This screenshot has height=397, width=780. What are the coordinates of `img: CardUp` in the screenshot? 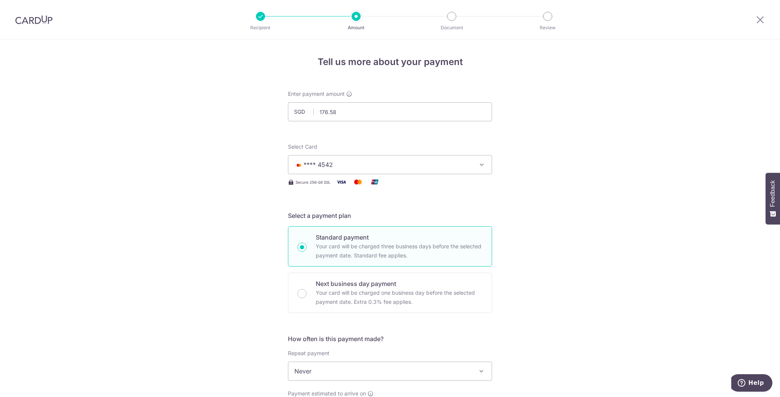 It's located at (34, 20).